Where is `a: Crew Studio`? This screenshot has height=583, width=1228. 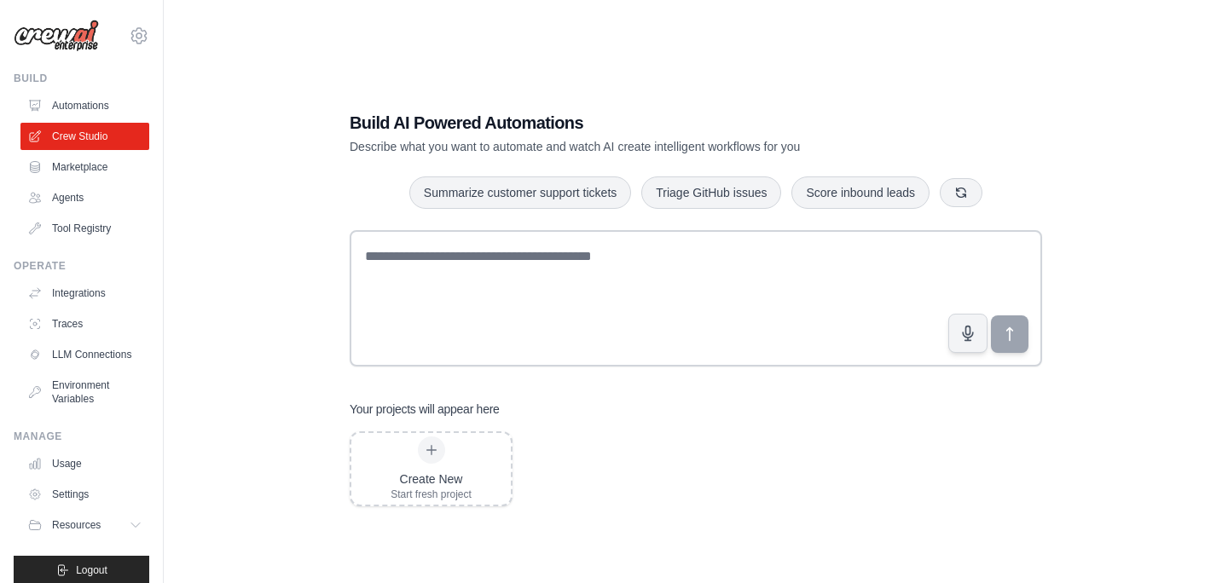 a: Crew Studio is located at coordinates (84, 136).